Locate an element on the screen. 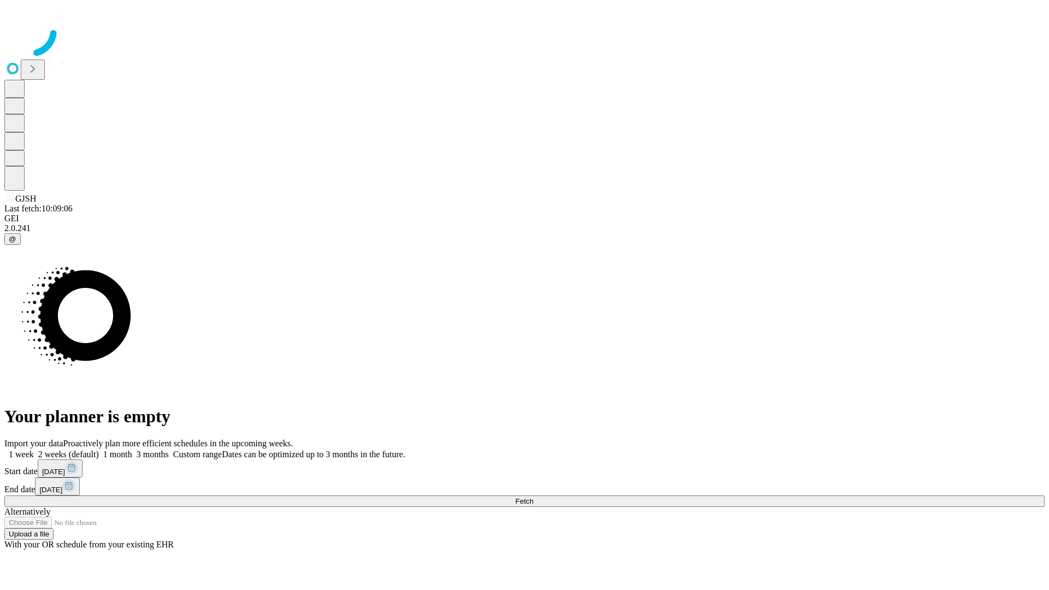  span: 1 week is located at coordinates (21, 454).